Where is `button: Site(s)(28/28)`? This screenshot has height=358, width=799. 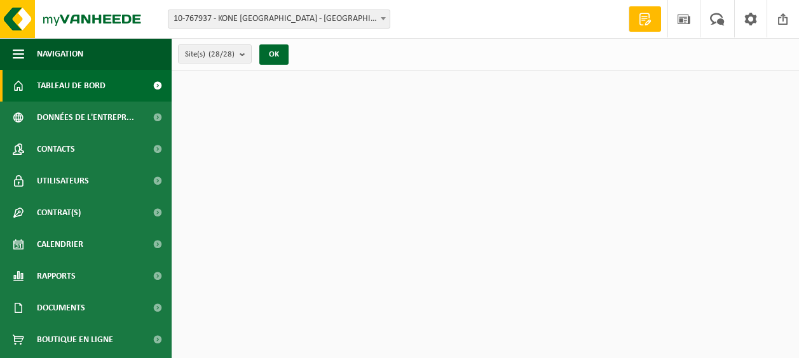 button: Site(s)(28/28) is located at coordinates (215, 54).